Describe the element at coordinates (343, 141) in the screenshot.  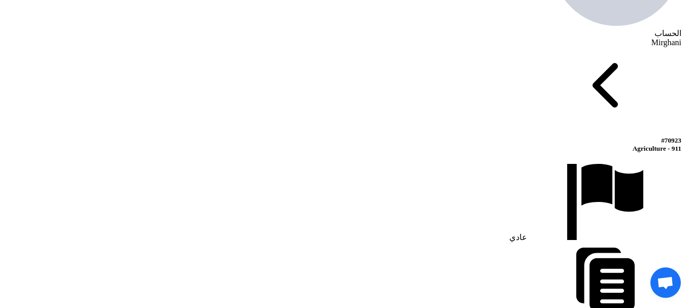
I see `div: #70923` at that location.